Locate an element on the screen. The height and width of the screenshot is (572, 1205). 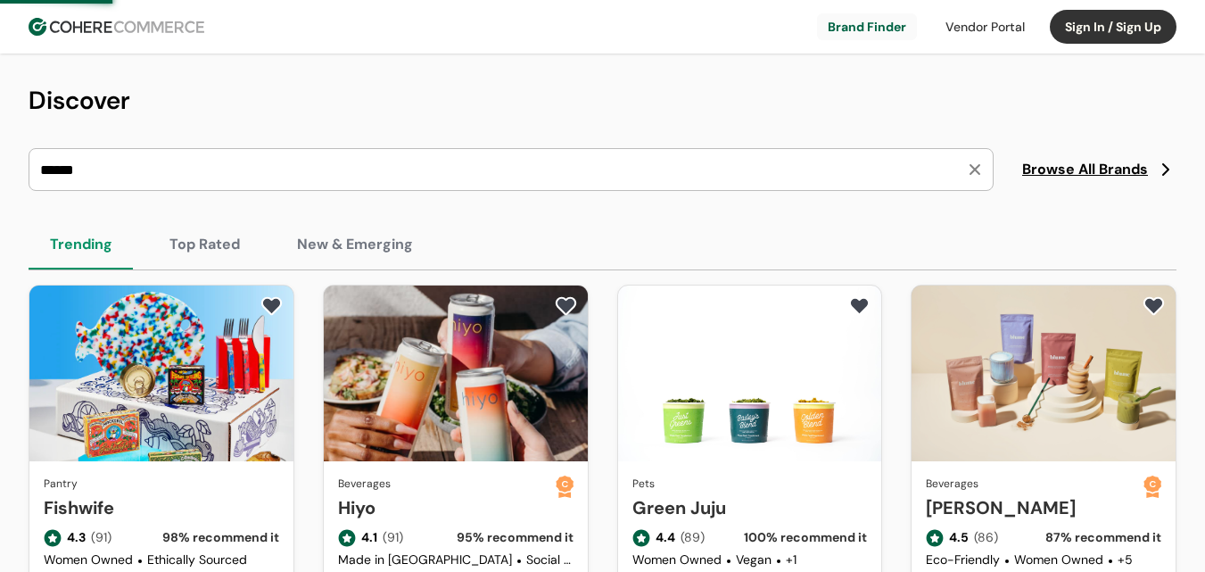
button: New & Emerging is located at coordinates (355, 244).